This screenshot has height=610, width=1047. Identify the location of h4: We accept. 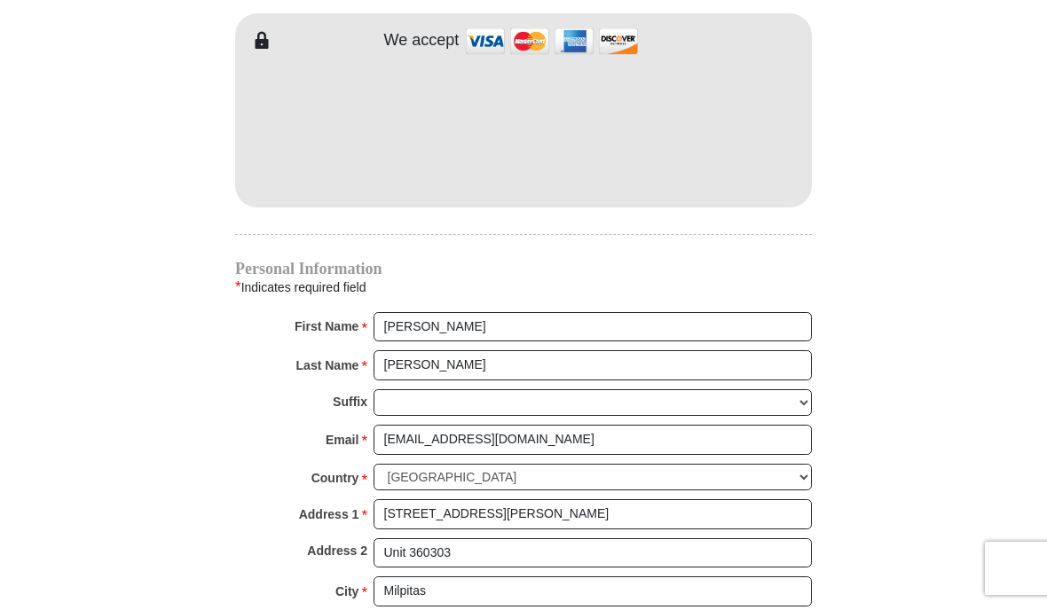
(421, 43).